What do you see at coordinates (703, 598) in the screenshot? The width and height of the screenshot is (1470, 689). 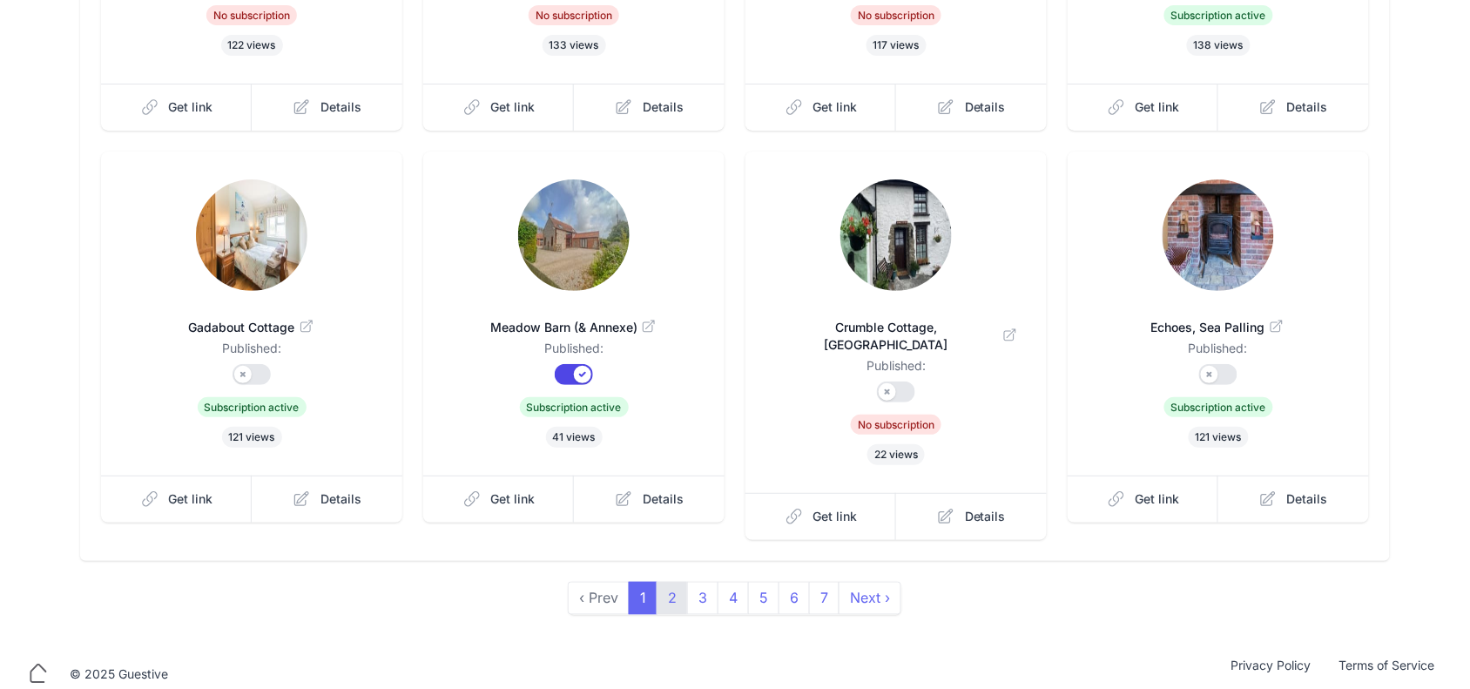 I see `a: 3` at bounding box center [703, 598].